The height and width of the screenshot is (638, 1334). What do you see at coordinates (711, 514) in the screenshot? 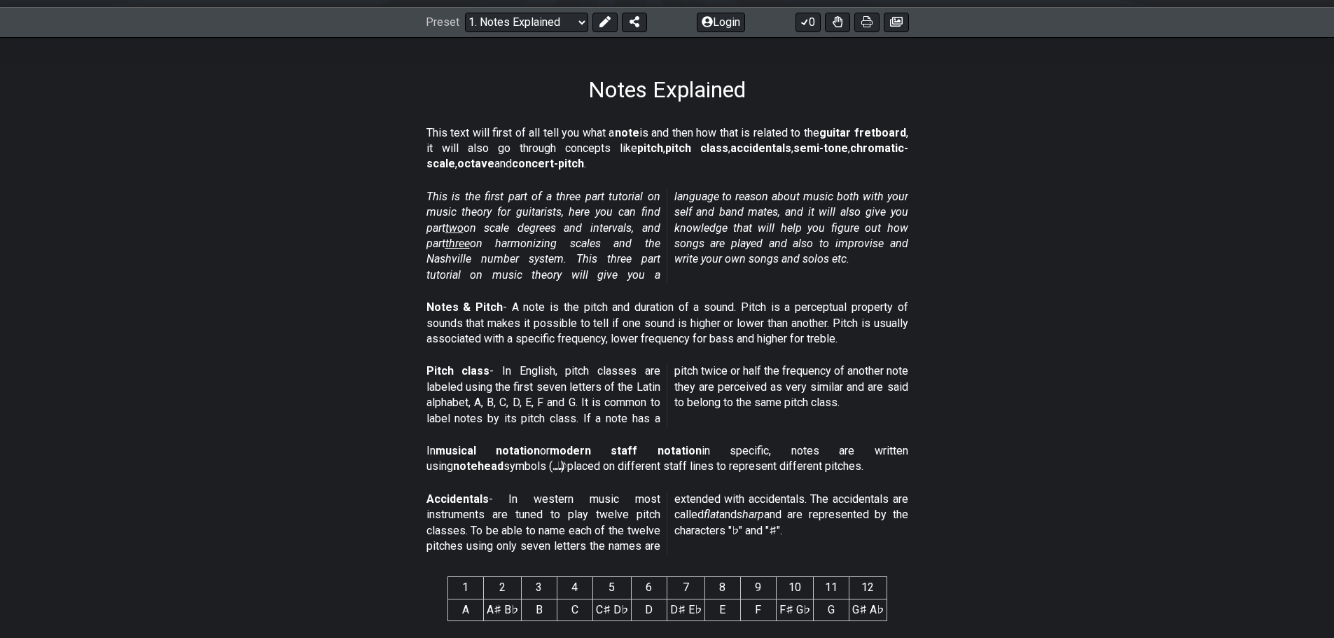
I see `em: flat` at bounding box center [711, 514].